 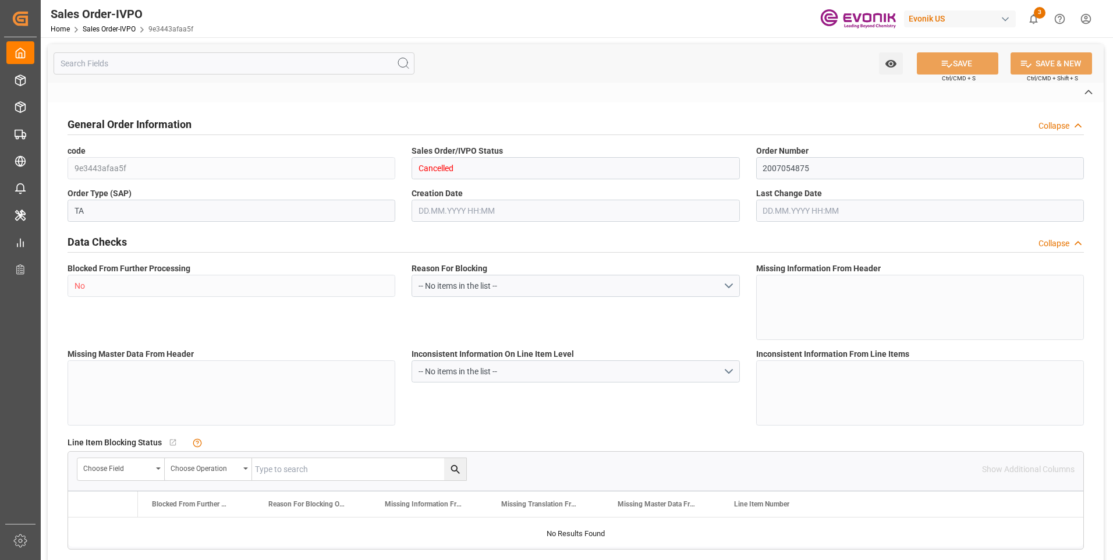 I want to click on h2: Data Checks, so click(x=97, y=242).